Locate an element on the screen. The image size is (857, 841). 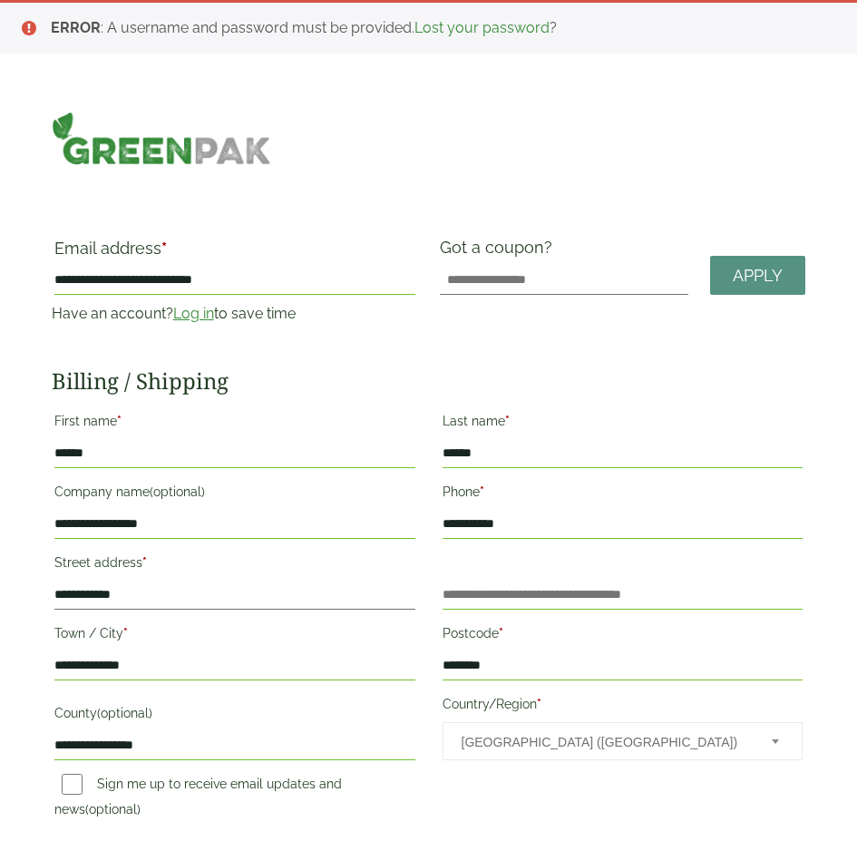
label: Email address is located at coordinates (235, 253).